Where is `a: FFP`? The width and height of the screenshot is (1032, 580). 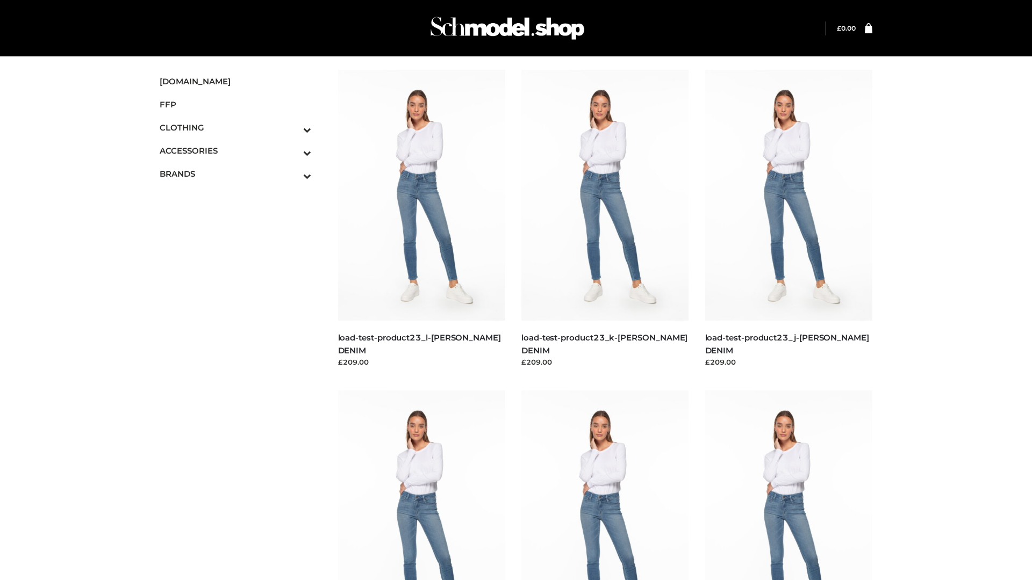 a: FFP is located at coordinates (235, 104).